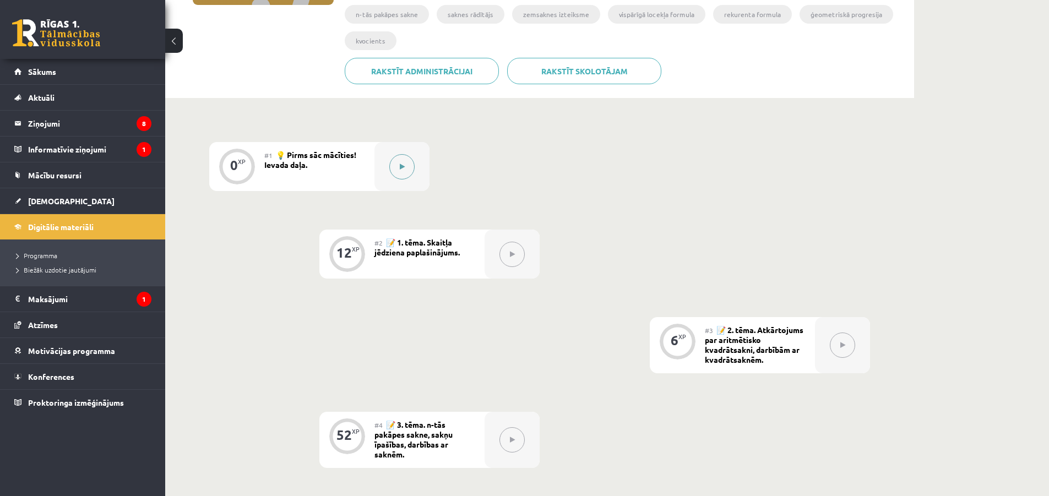  I want to click on span: 📝 3. tēma. n-tās pakāpes sakne, sakņu īpašības, darbības ar saknēm., so click(414, 440).